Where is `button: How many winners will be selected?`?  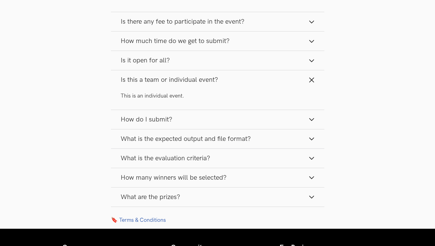
button: How many winners will be selected? is located at coordinates (218, 178).